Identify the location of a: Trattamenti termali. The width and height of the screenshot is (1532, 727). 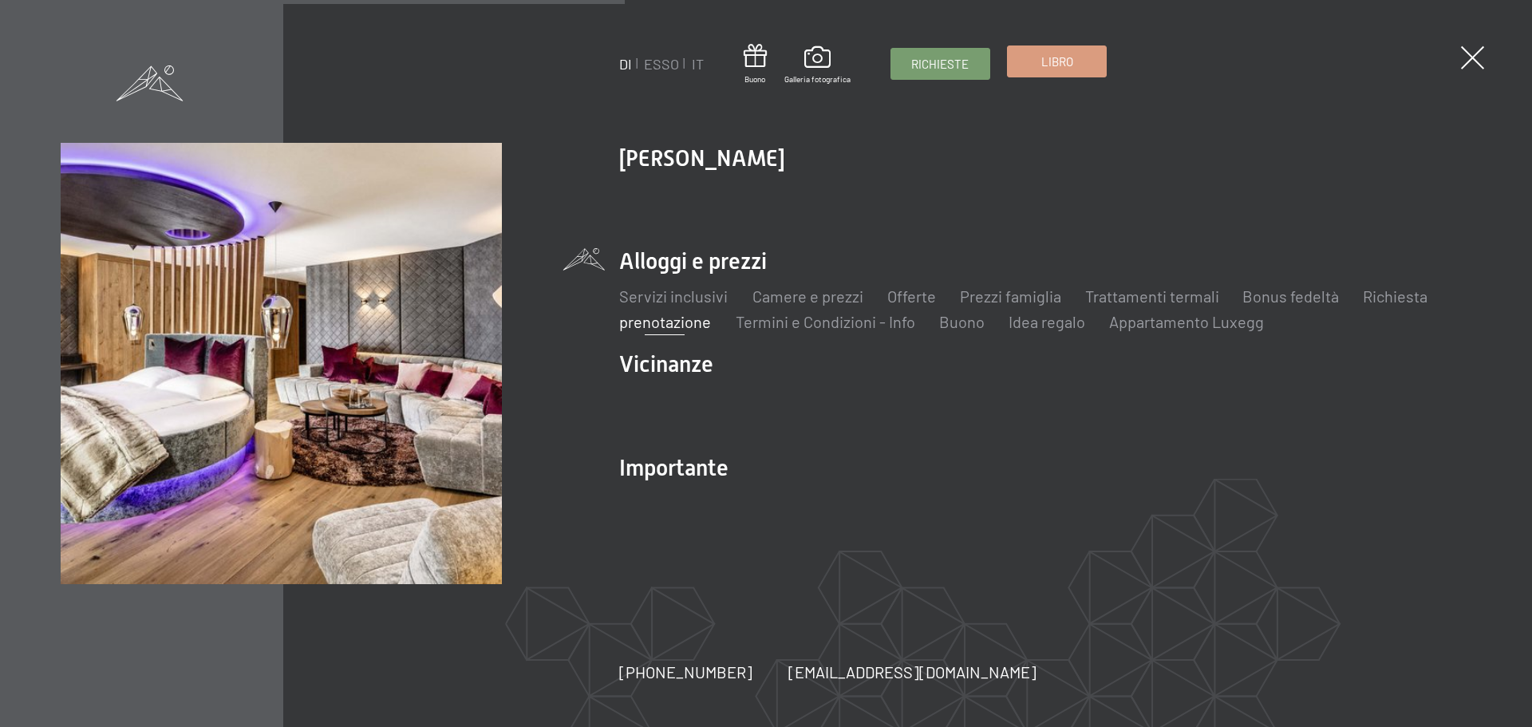
(1152, 296).